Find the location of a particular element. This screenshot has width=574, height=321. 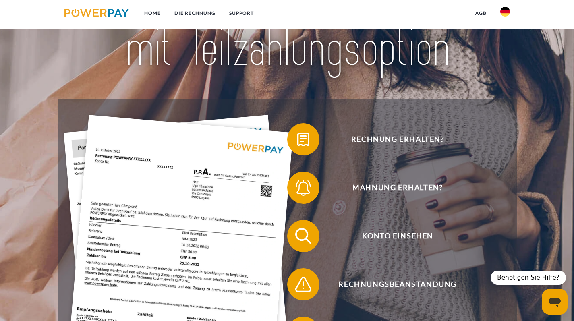

a: Home is located at coordinates (152, 13).